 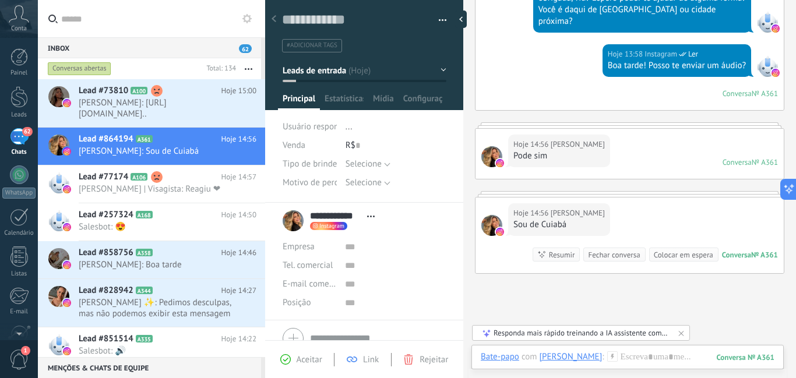 What do you see at coordinates (384, 101) in the screenshot?
I see `span: Mídia` at bounding box center [384, 101].